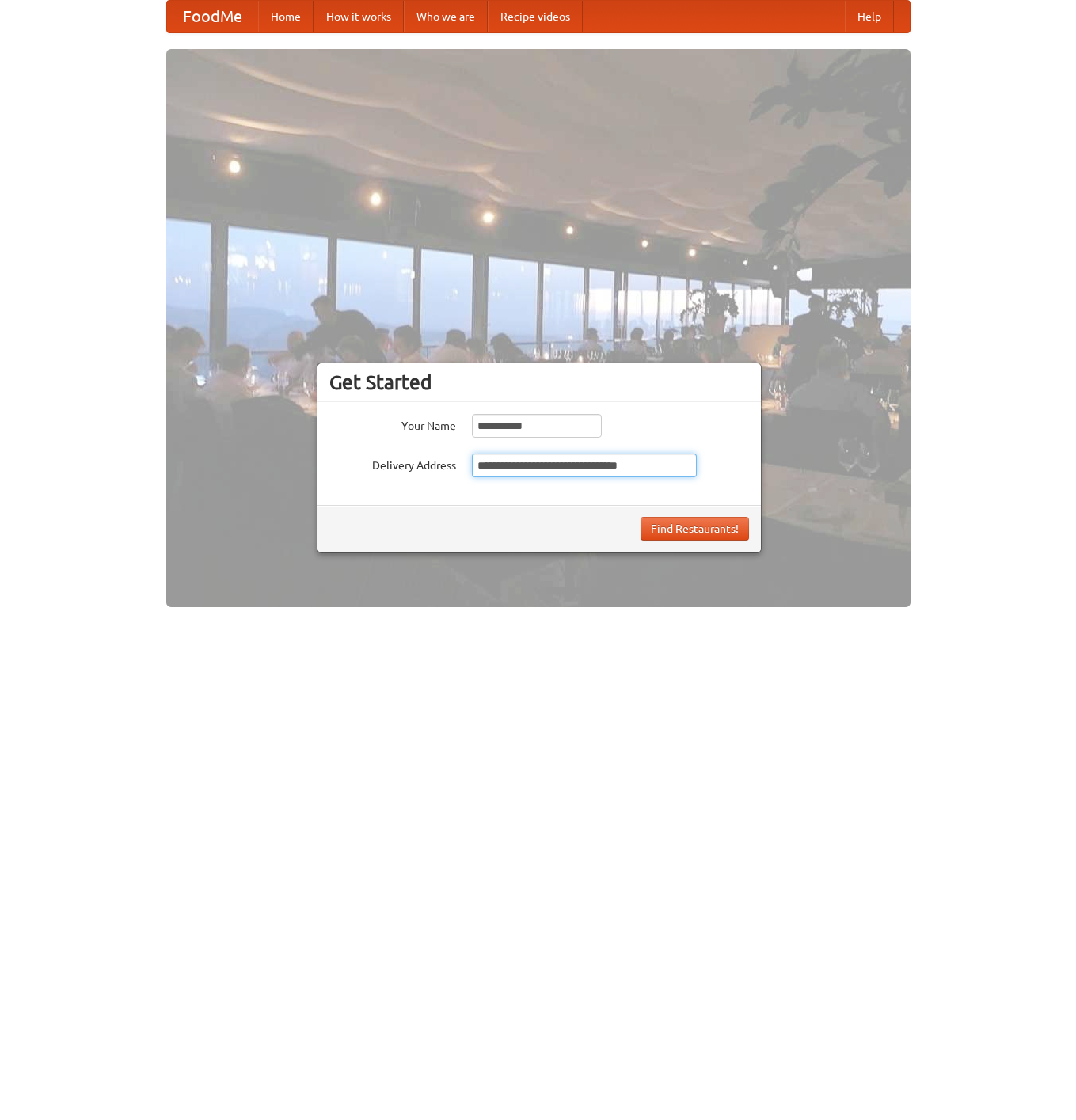 The width and height of the screenshot is (1076, 1120). Describe the element at coordinates (869, 17) in the screenshot. I see `a: Help` at that location.